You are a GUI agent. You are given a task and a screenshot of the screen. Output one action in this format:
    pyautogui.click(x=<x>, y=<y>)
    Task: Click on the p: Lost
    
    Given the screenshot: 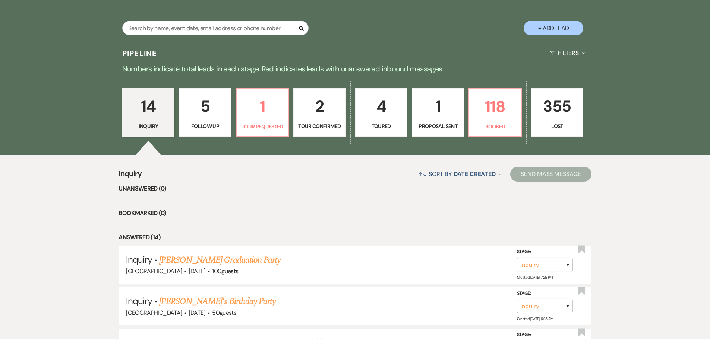 What is the action you would take?
    pyautogui.click(x=557, y=126)
    